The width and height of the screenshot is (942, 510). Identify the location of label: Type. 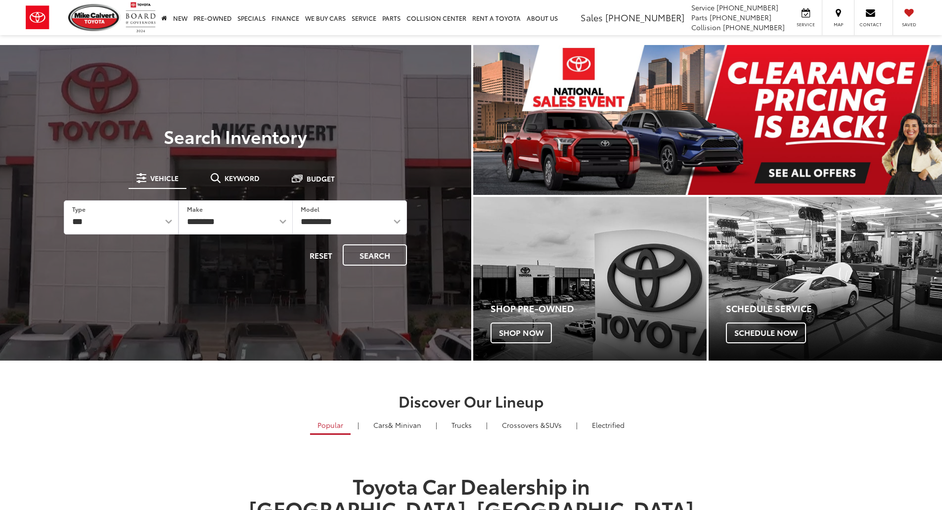
(79, 209).